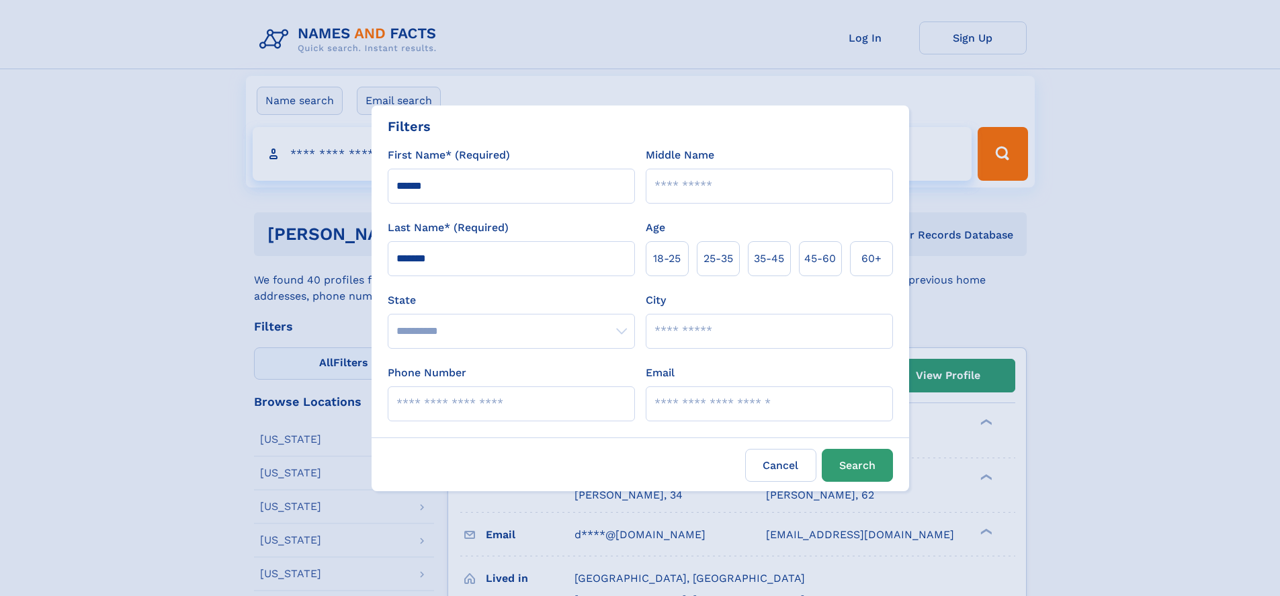  Describe the element at coordinates (718, 259) in the screenshot. I see `span: 25‑35` at that location.